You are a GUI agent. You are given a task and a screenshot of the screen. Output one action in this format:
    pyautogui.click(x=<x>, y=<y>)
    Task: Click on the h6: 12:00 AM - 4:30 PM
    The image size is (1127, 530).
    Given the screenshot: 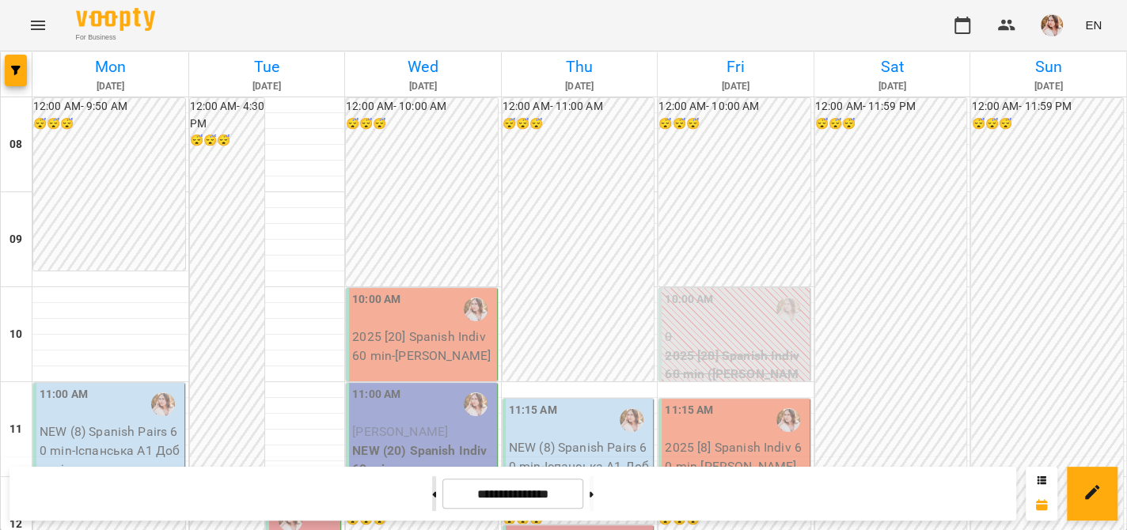 What is the action you would take?
    pyautogui.click(x=227, y=115)
    